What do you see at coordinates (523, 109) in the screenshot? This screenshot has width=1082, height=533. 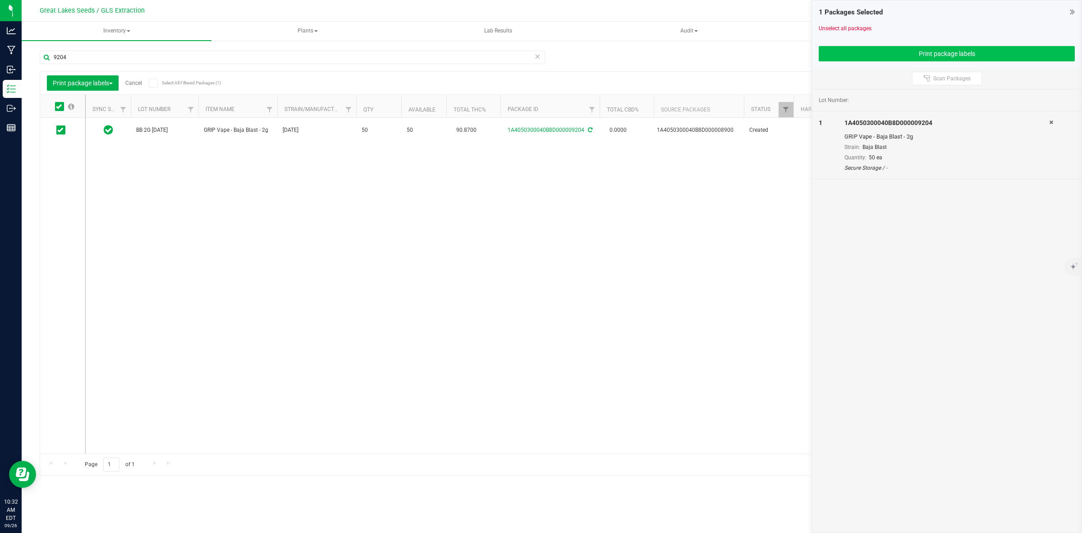 I see `a: Package ID` at bounding box center [523, 109].